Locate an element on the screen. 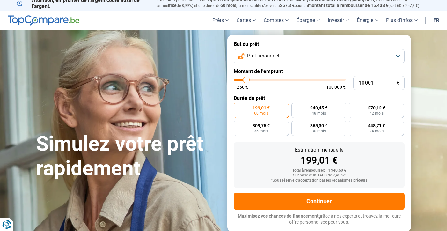 The image size is (447, 231). label: Durée du prêt is located at coordinates (319, 98).